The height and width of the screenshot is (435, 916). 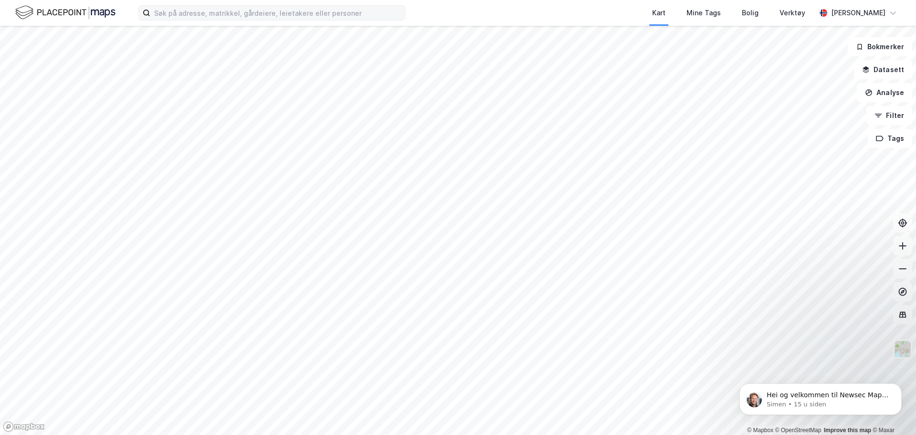 What do you see at coordinates (102, 46) in the screenshot?
I see `span: Hei og velkommen til Newsec Maps, Joar Om det er du lurer på så er det bare å ta kontakt her. [DE...` at bounding box center [102, 46].